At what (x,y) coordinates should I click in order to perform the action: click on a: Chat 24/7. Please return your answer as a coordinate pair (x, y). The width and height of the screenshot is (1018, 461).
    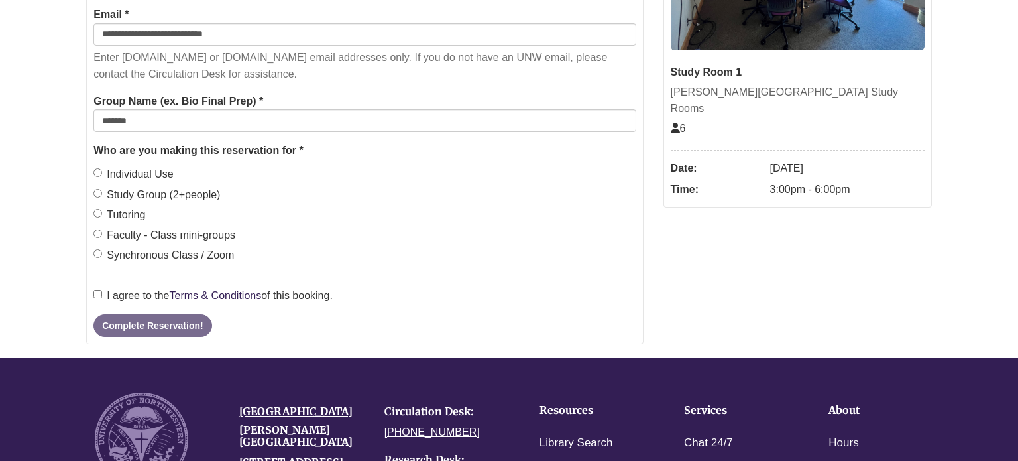
    Looking at the image, I should click on (708, 443).